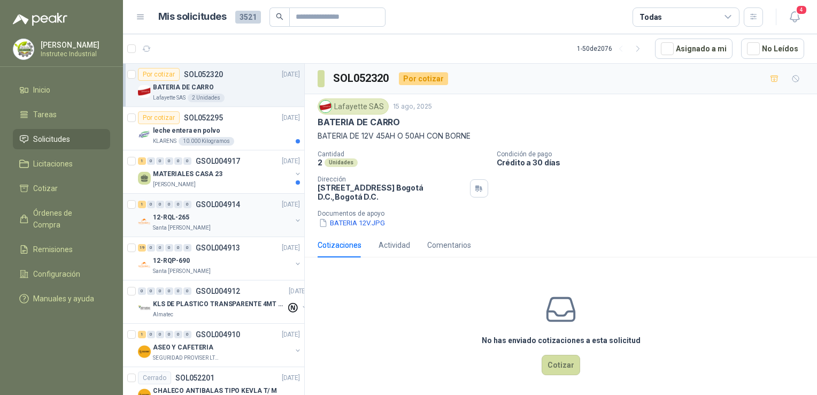 This screenshot has width=817, height=395. Describe the element at coordinates (192, 17) in the screenshot. I see `h1: Mis solicitudes` at that location.